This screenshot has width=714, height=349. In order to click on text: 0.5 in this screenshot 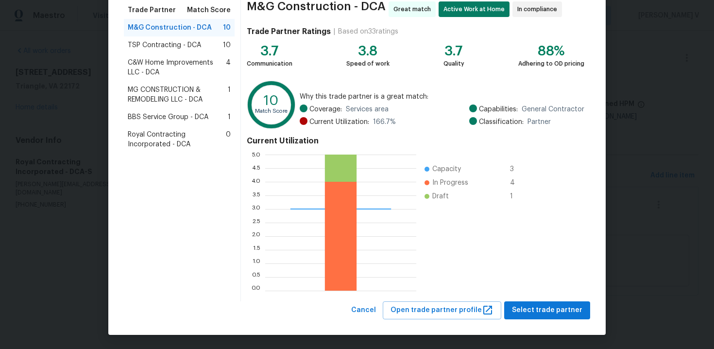, I will do `click(256, 277)`.